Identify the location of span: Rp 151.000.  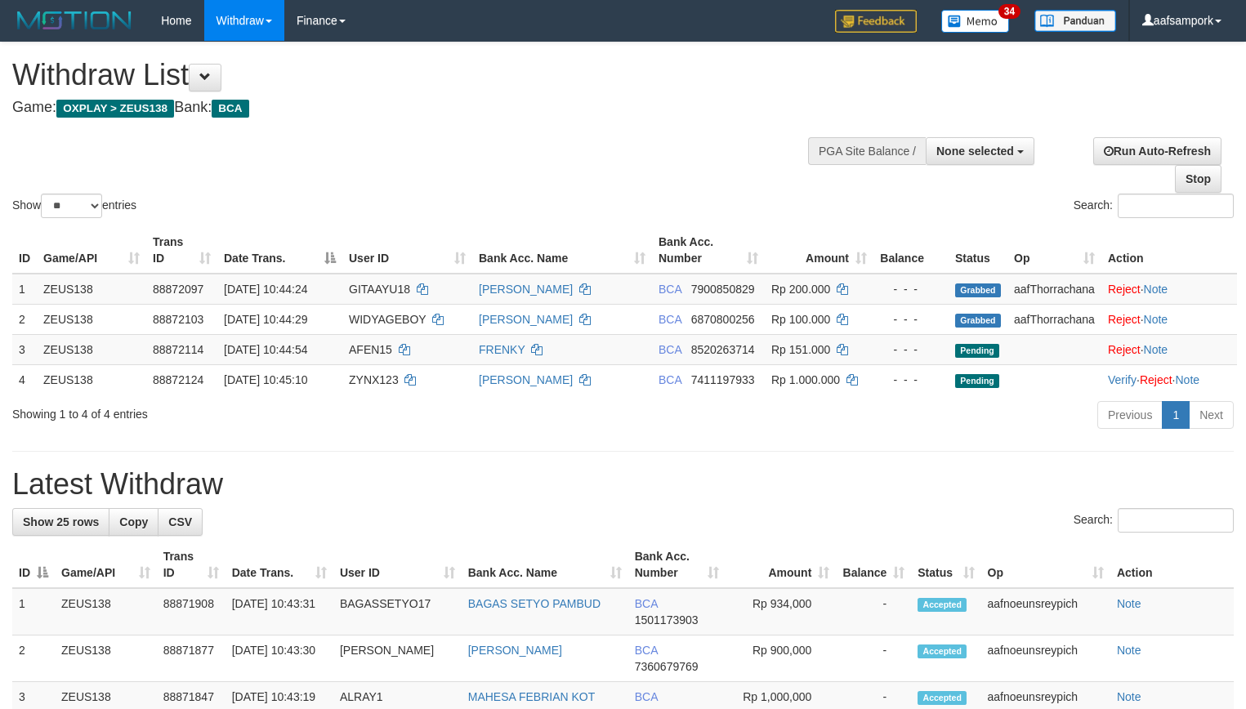
(801, 350).